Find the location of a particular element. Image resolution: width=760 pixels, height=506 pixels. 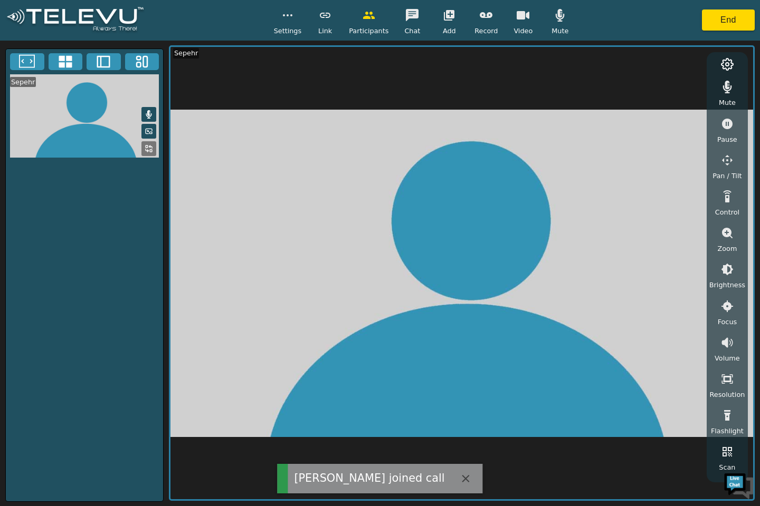

span: Record is located at coordinates (486, 31).